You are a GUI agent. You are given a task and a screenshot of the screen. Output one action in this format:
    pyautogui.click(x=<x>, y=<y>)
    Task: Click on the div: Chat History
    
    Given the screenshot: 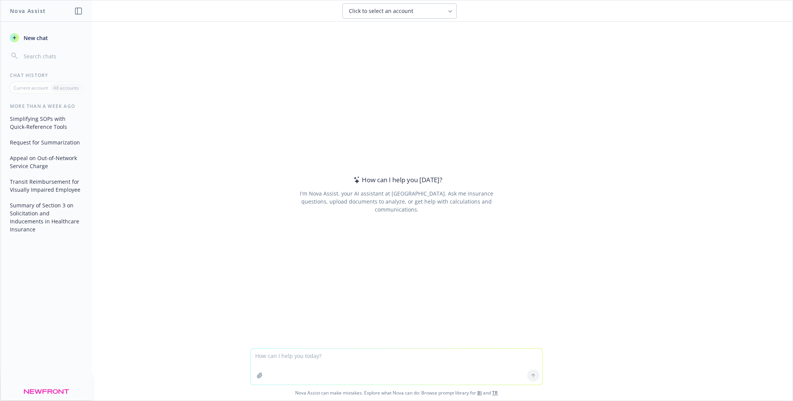 What is the action you would take?
    pyautogui.click(x=46, y=75)
    